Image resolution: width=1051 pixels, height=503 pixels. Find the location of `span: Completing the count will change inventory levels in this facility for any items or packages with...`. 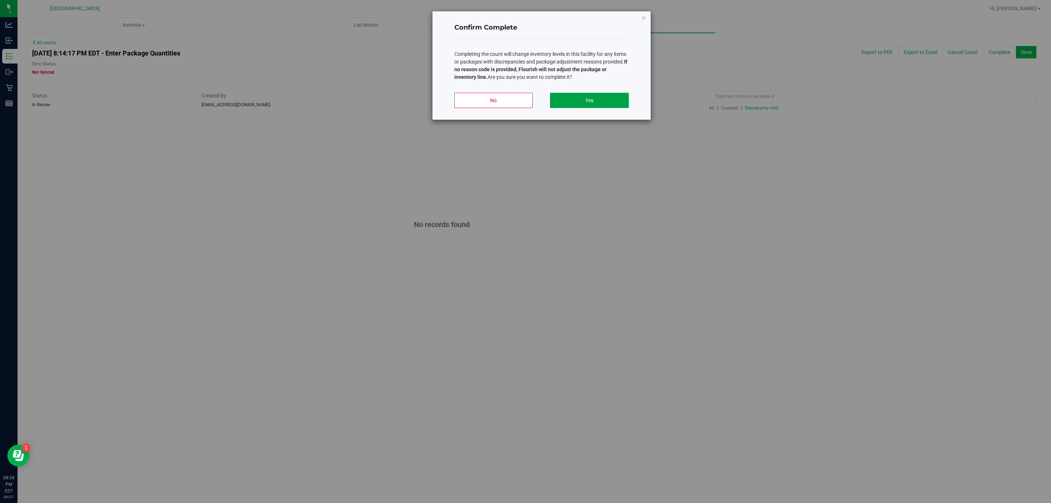

span: Completing the count will change inventory levels in this facility for any items or packages with... is located at coordinates (541, 65).